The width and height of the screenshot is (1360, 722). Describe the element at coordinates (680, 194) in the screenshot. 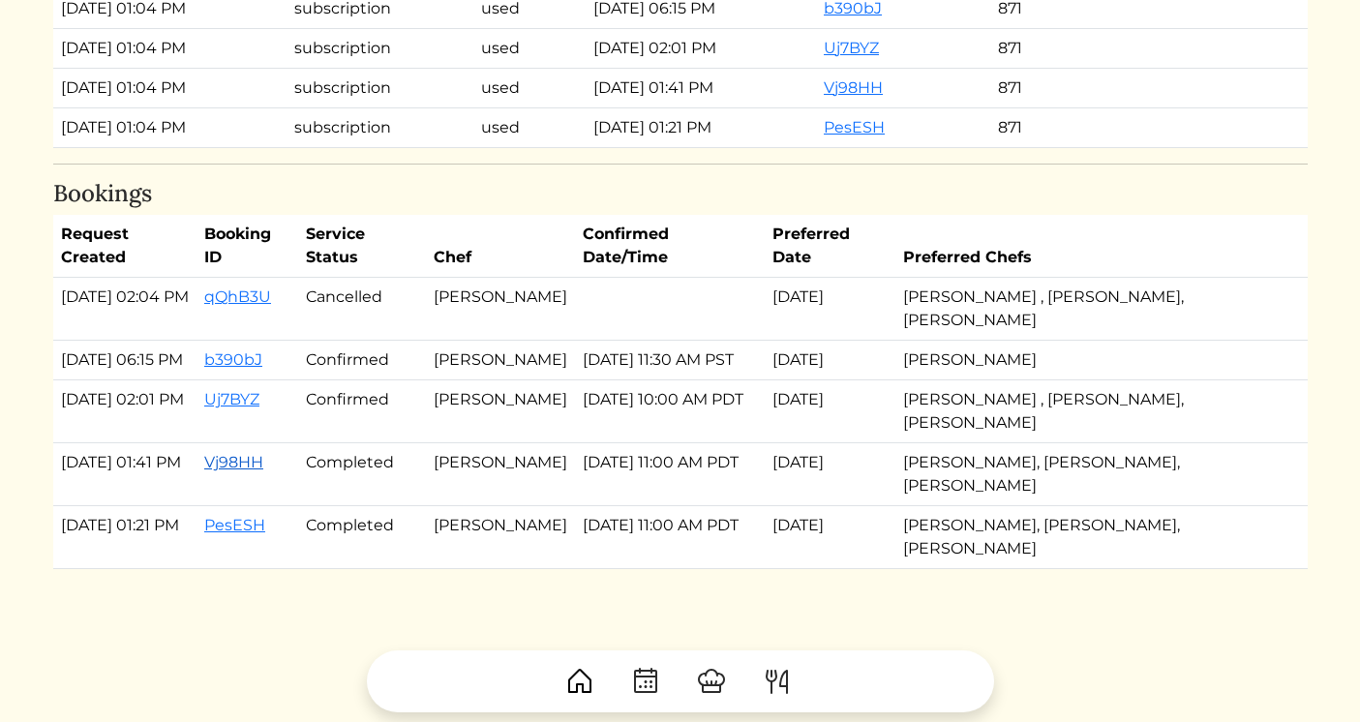

I see `h4: Bookings` at that location.